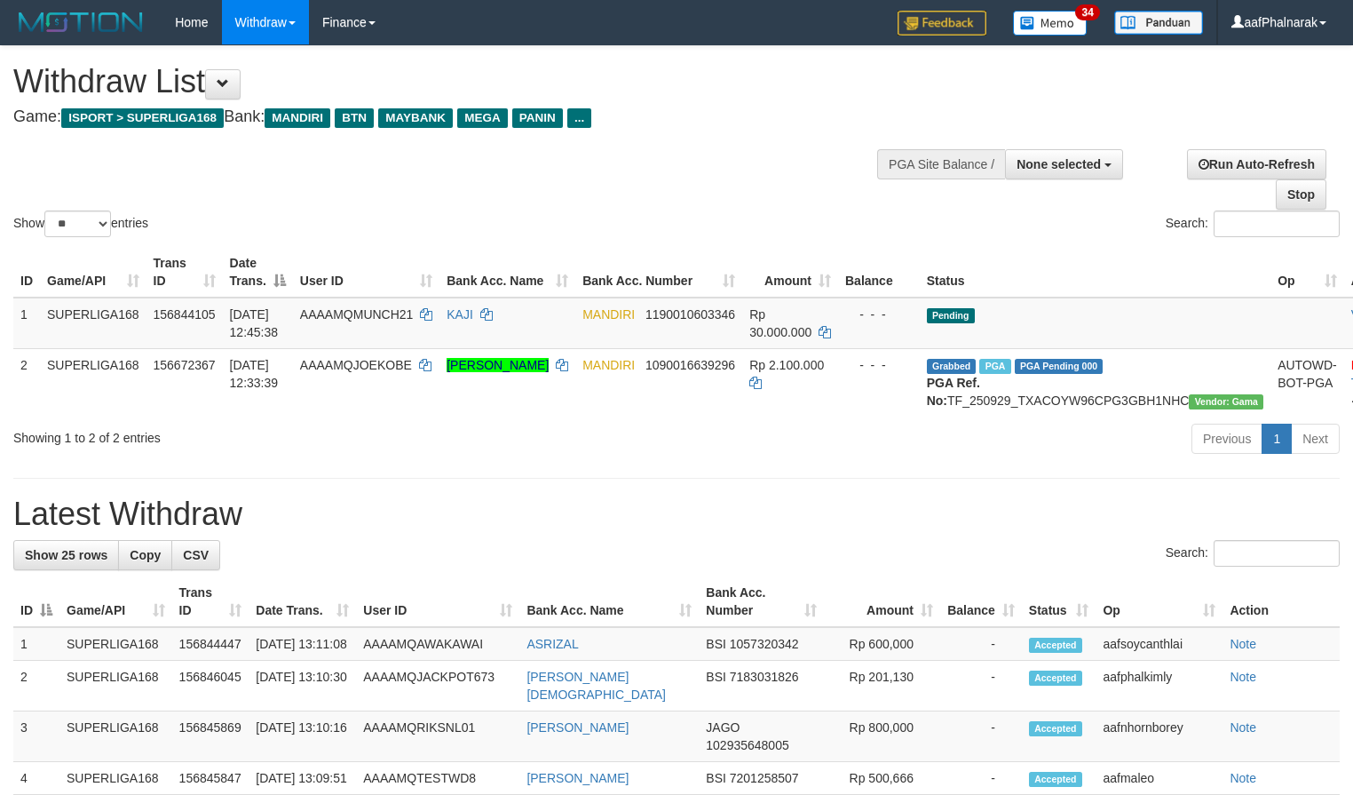 The image size is (1353, 795). What do you see at coordinates (723, 727) in the screenshot?
I see `span: JAGO` at bounding box center [723, 727].